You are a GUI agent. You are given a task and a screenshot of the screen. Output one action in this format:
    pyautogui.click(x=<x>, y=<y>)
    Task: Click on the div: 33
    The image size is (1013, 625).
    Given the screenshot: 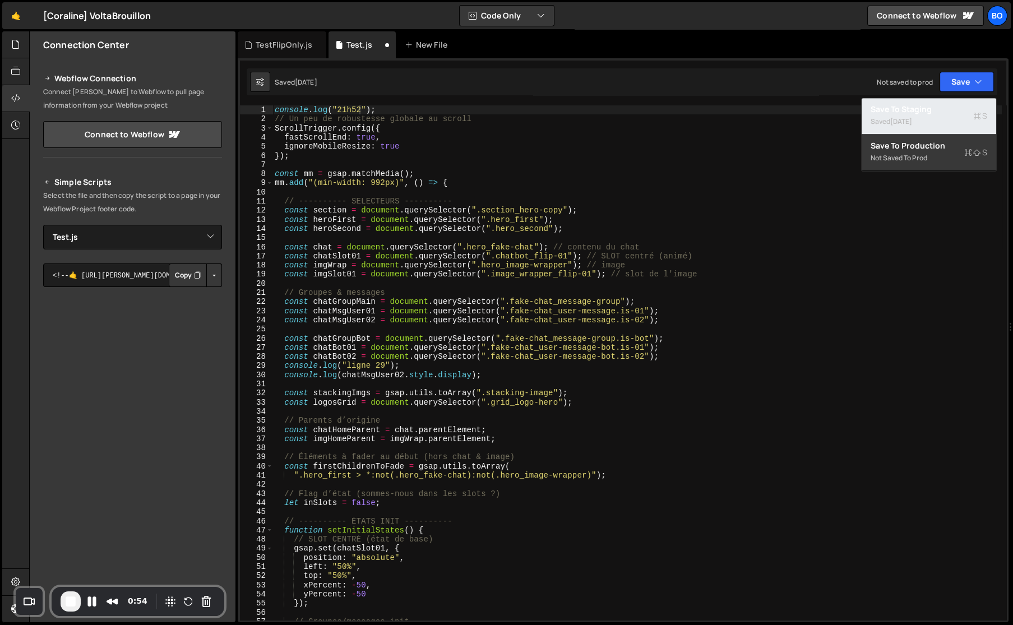 What is the action you would take?
    pyautogui.click(x=256, y=402)
    